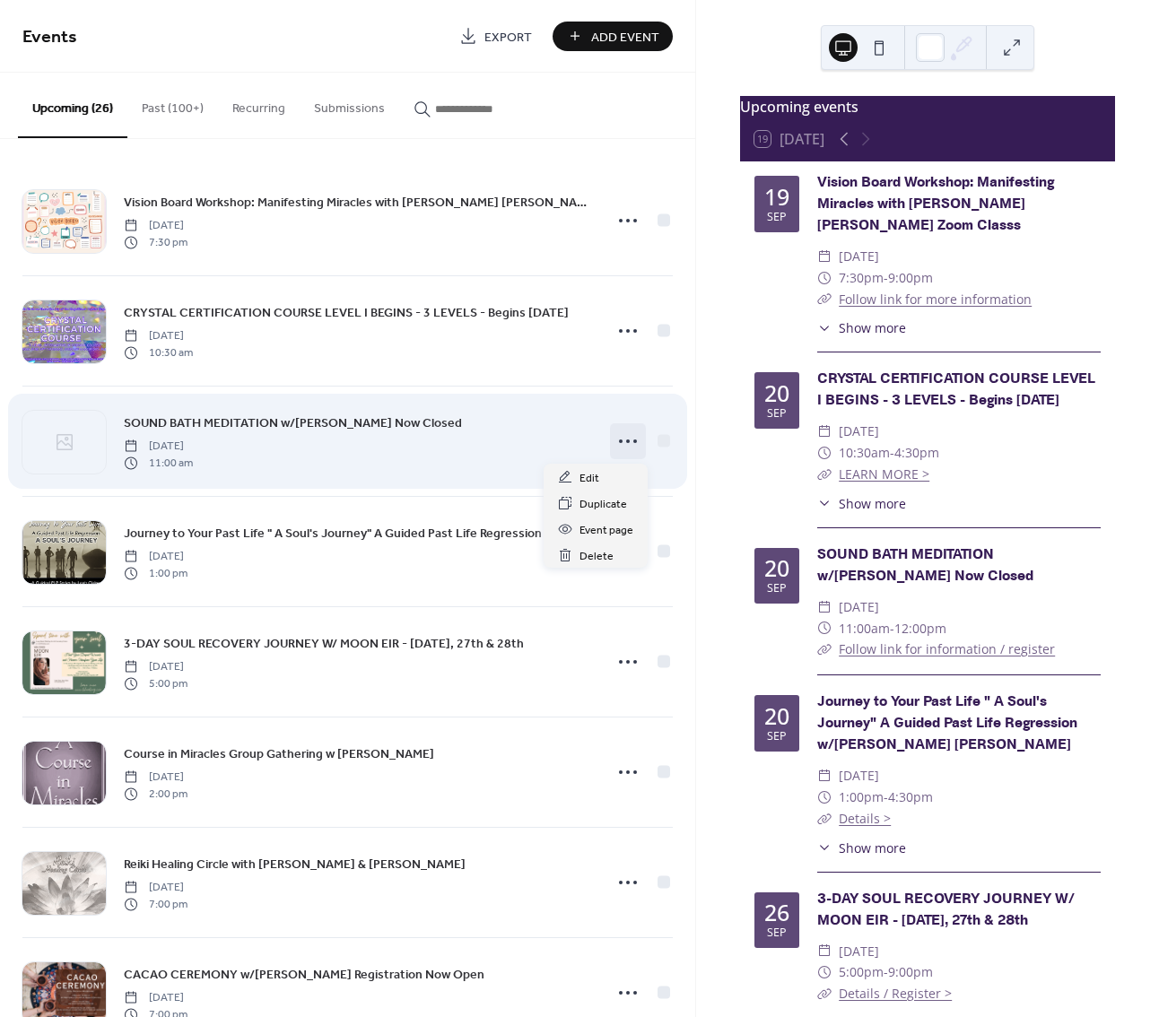 Image resolution: width=1159 pixels, height=1017 pixels. I want to click on button: Past (100+), so click(172, 104).